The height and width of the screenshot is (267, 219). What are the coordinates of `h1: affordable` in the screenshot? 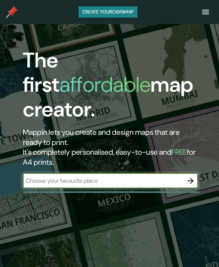 It's located at (105, 84).